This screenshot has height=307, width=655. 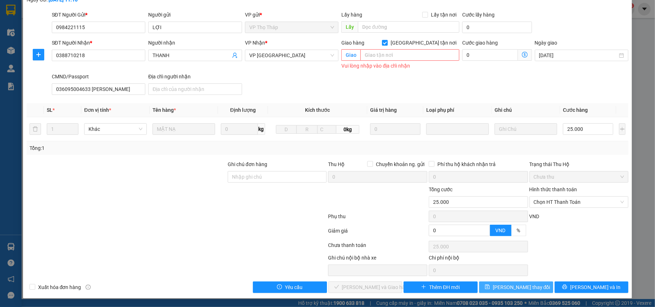 I want to click on div: Phụ thu, so click(x=378, y=219).